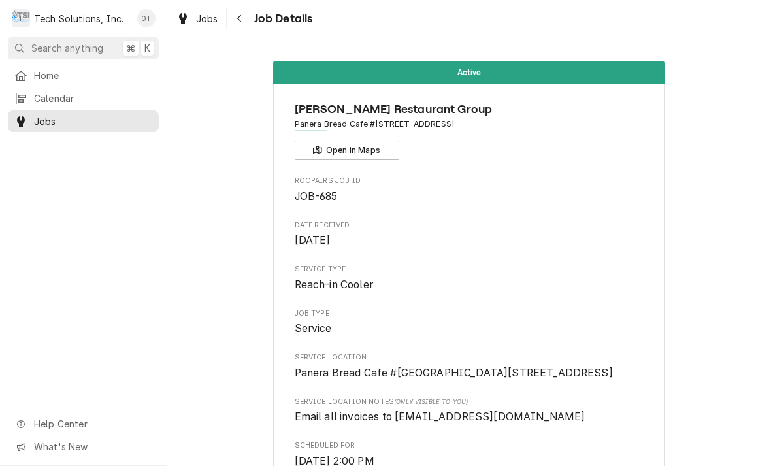  What do you see at coordinates (469, 417) in the screenshot?
I see `span: [object Object]` at bounding box center [469, 417].